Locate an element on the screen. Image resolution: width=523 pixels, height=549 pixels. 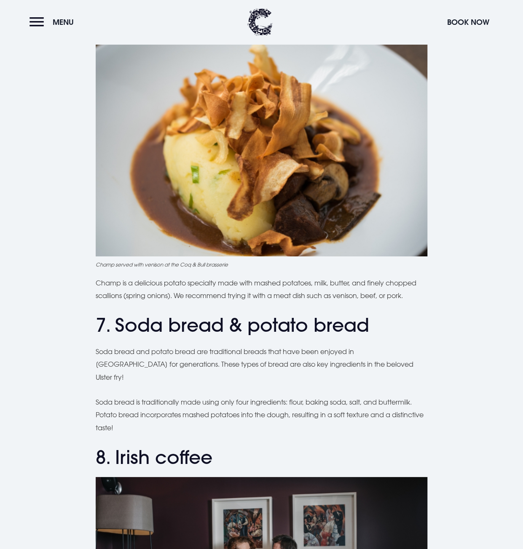
h2: 8. Irish coffee is located at coordinates (261, 458).